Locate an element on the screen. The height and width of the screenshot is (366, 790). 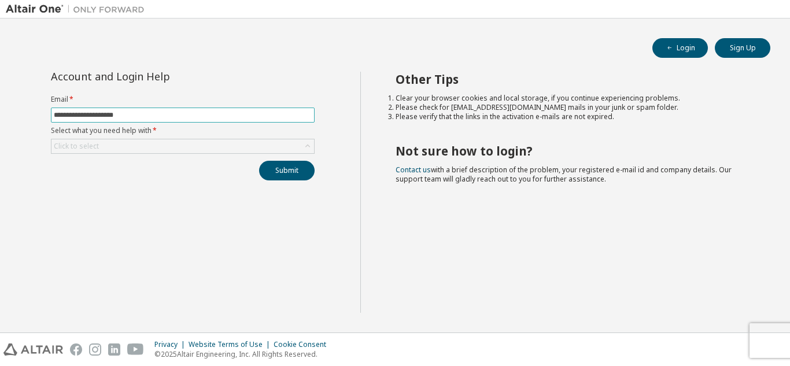
li: Please verify that the links in the activation e-mails are not expired. is located at coordinates (572, 117).